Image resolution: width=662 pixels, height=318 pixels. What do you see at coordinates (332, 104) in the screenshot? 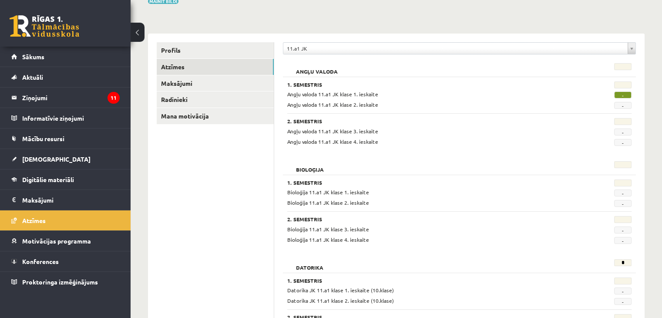
I see `span: Angļu valoda 11.a1 JK klase 2. ieskaite` at bounding box center [332, 104].